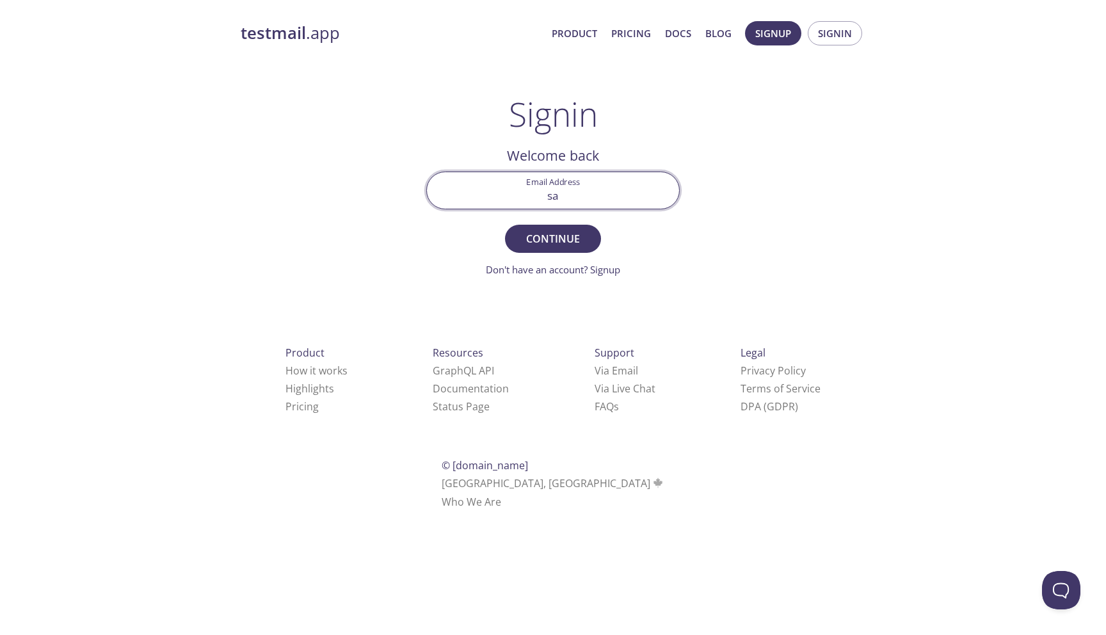 Image resolution: width=1106 pixels, height=635 pixels. Describe the element at coordinates (615, 353) in the screenshot. I see `span: Support` at that location.